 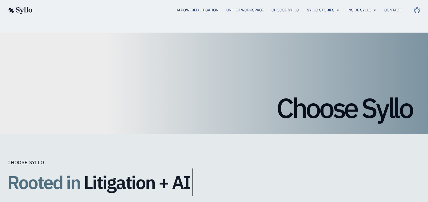 I want to click on img: syllo, so click(x=20, y=10).